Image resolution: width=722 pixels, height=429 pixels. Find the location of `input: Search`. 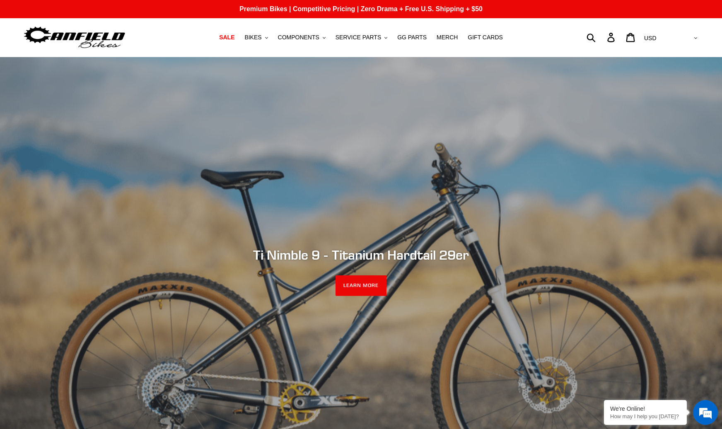

input: Search is located at coordinates (602, 37).